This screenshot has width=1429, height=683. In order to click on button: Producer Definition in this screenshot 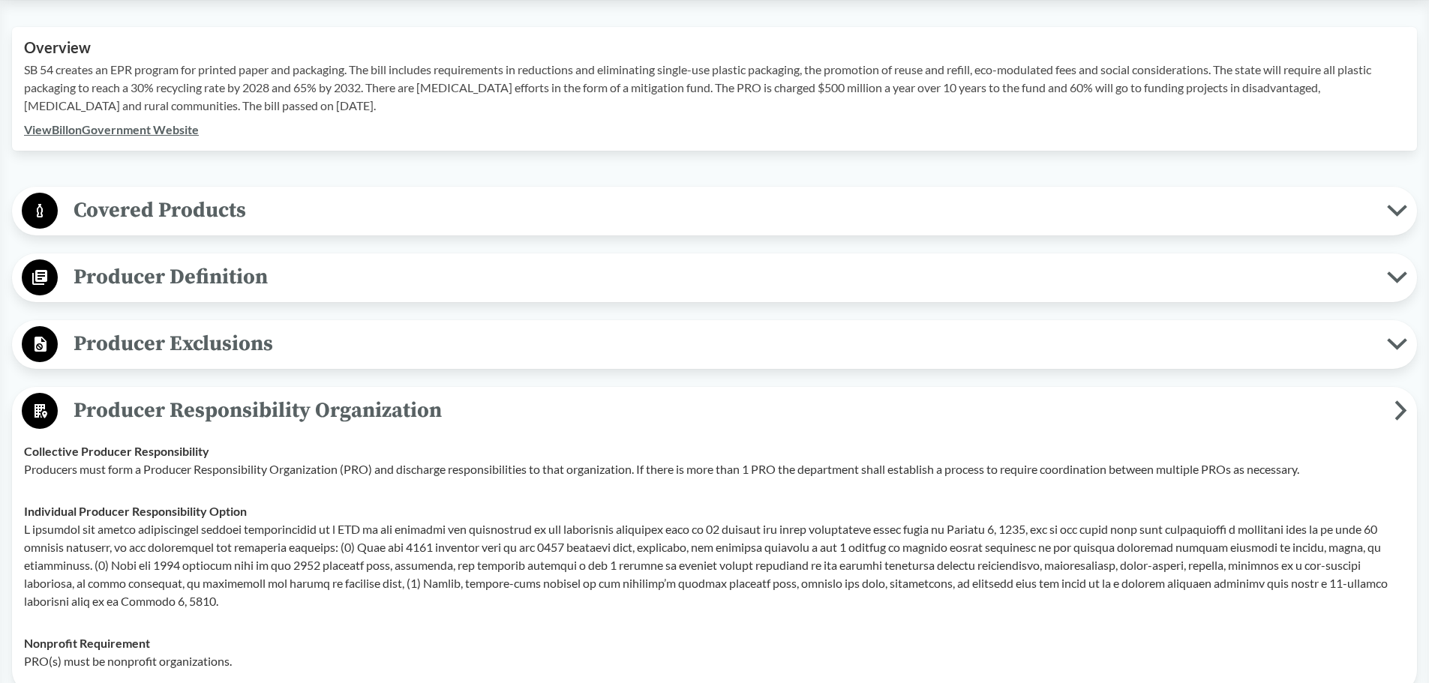, I will do `click(714, 277)`.